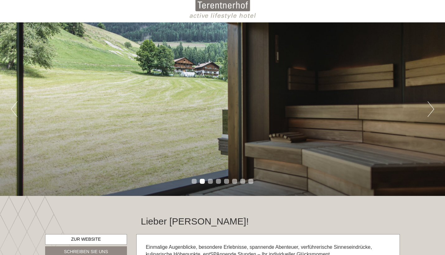 This screenshot has height=255, width=445. I want to click on button: Next, so click(431, 109).